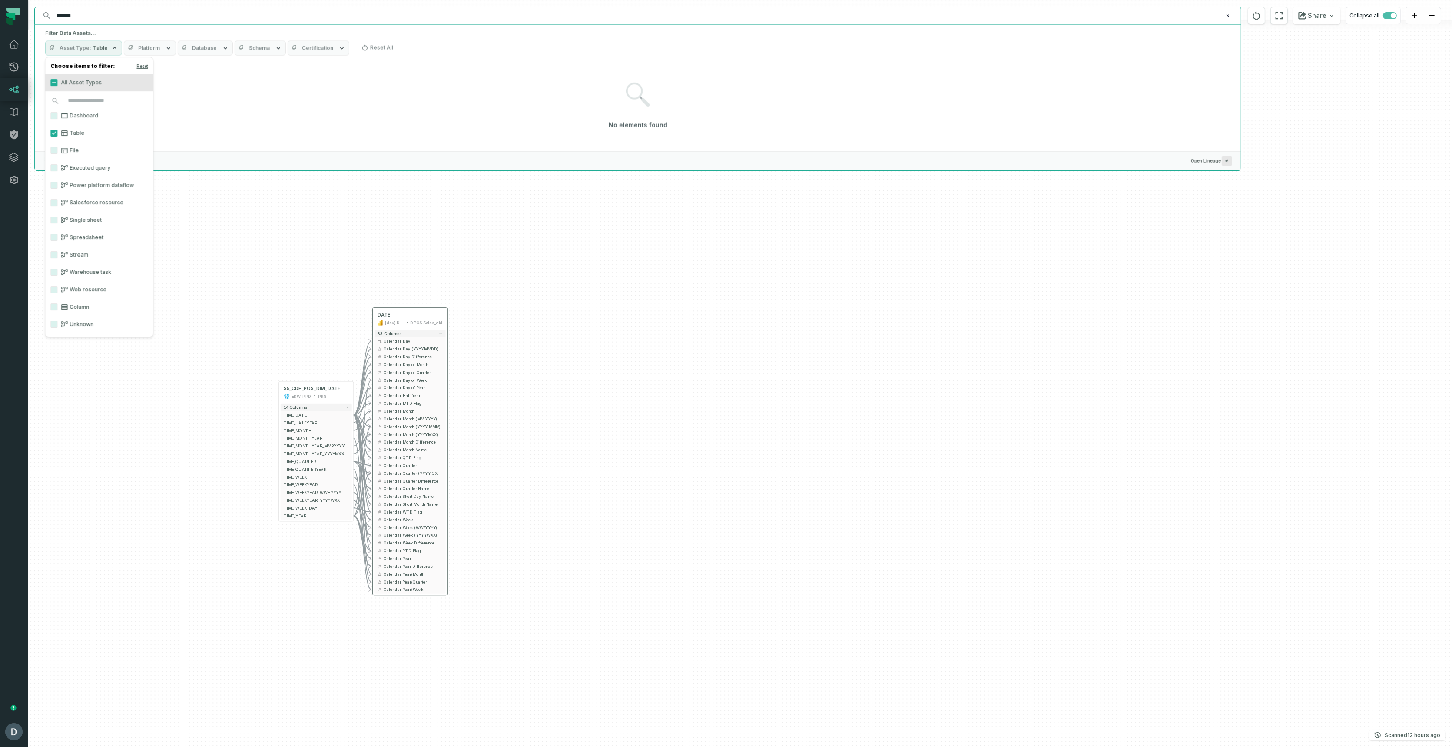  What do you see at coordinates (410, 519) in the screenshot?
I see `button: Calendar Week` at bounding box center [410, 519].